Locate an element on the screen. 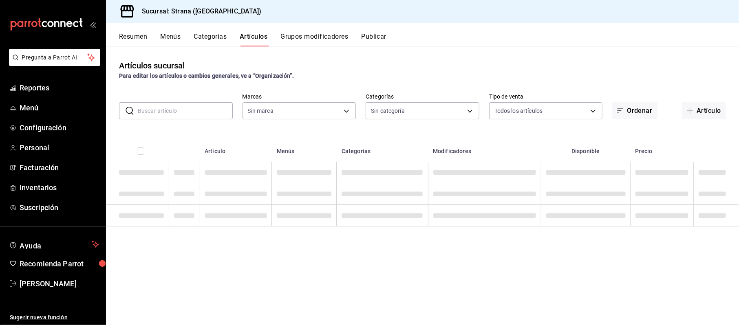 The image size is (739, 325). span: Todos los artículos is located at coordinates (519, 111).